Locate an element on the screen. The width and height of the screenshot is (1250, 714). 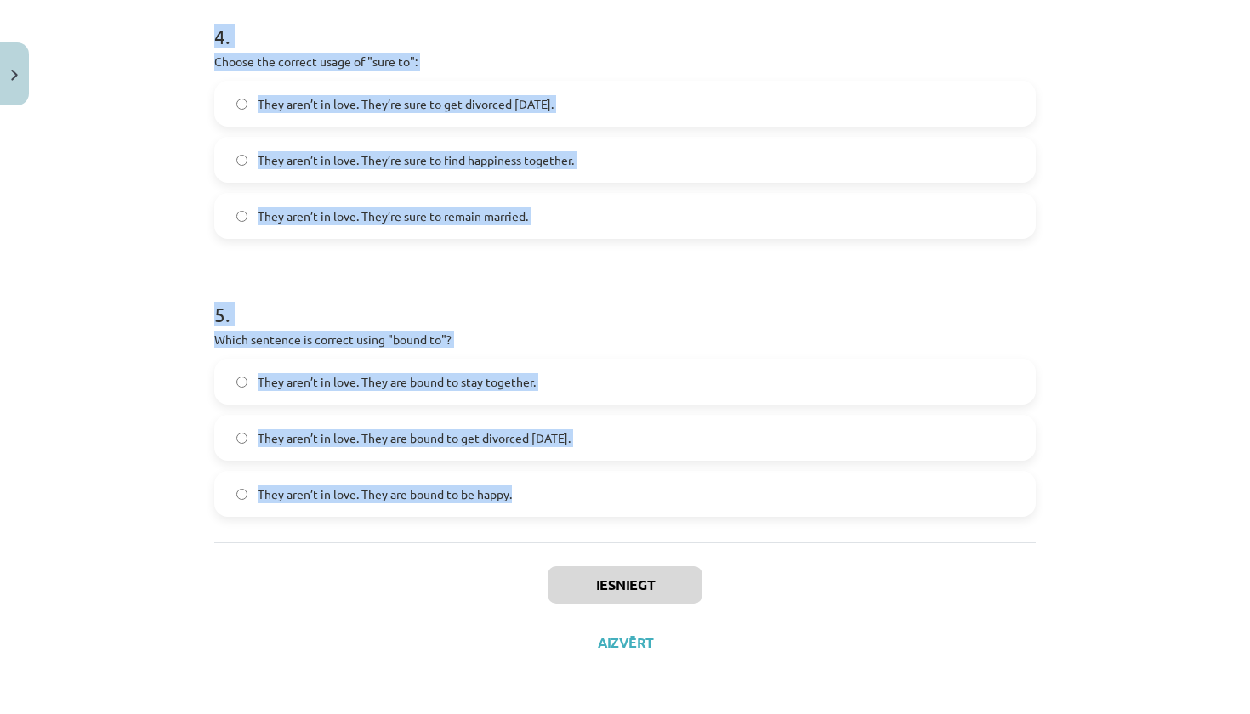
span: They aren’t in love. They are bound to stay together. is located at coordinates (396, 382).